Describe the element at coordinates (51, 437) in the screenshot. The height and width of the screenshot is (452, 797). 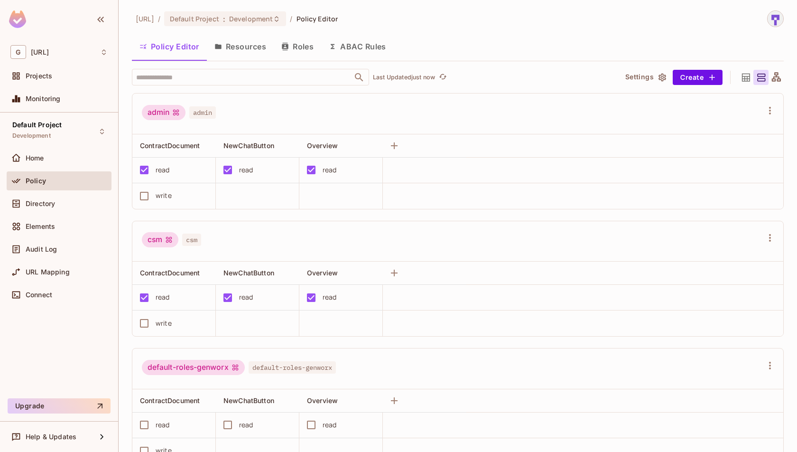
I see `span: Help & Updates` at that location.